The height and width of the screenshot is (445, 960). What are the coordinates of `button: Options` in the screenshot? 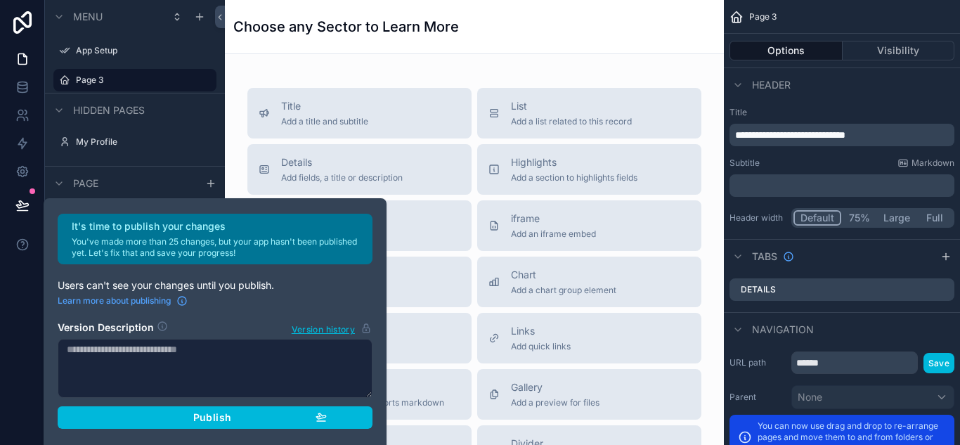 It's located at (786, 51).